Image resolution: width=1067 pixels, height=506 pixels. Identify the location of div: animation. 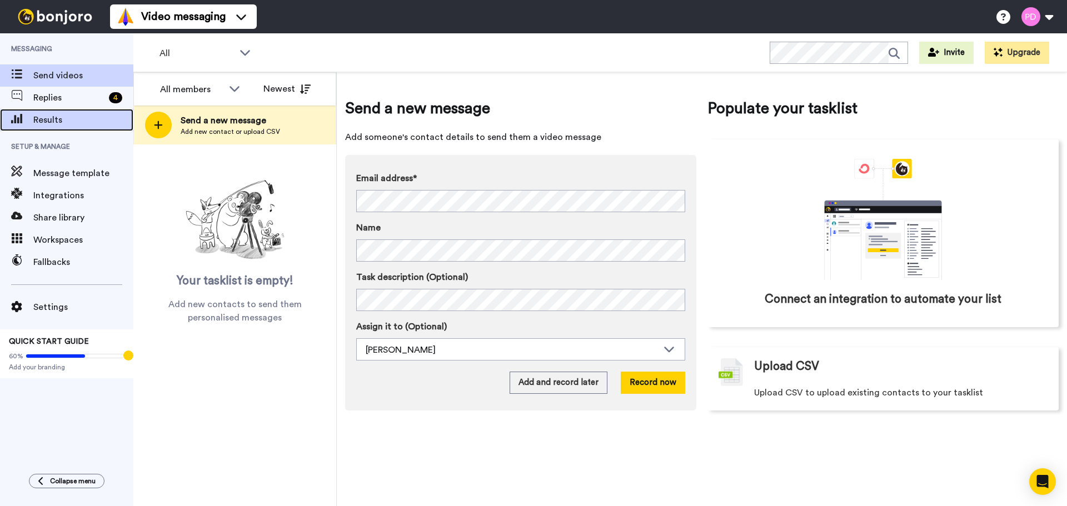
(883, 220).